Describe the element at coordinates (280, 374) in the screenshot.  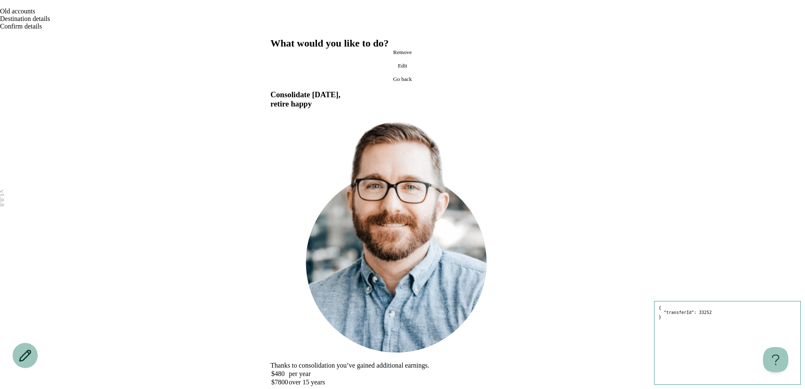
I see `td: $ 480` at that location.